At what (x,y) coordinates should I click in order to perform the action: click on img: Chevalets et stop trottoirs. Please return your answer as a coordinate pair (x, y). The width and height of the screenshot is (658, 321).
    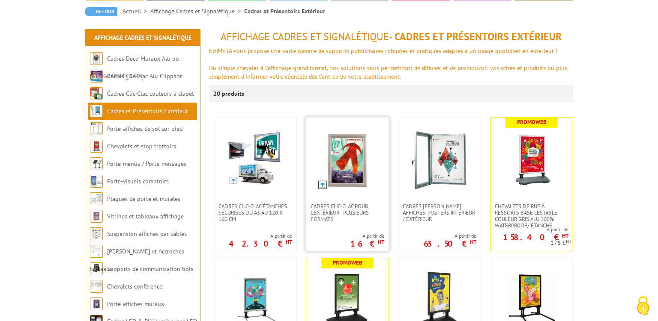
    Looking at the image, I should click on (96, 146).